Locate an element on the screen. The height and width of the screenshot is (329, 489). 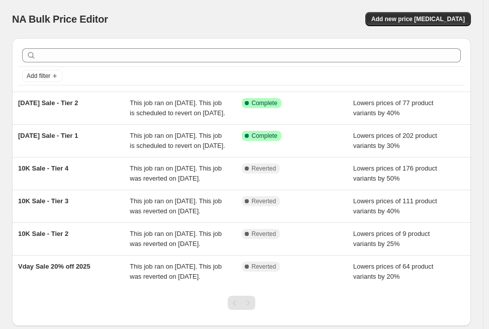
span: Lowers prices of 202 product variants by 30% is located at coordinates (395, 140).